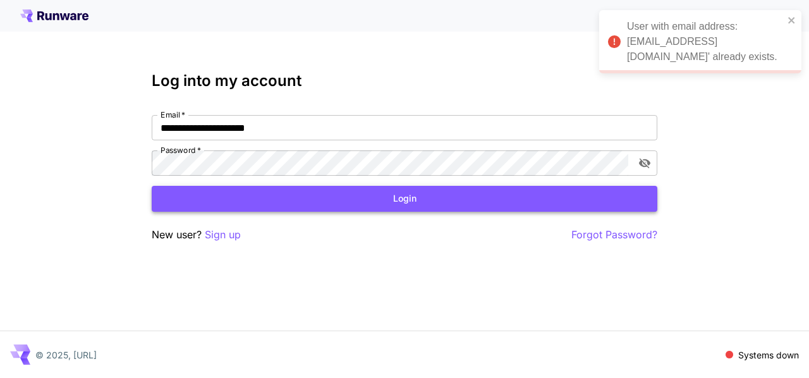 Image resolution: width=809 pixels, height=378 pixels. What do you see at coordinates (222, 234) in the screenshot?
I see `button: Sign up` at bounding box center [222, 234].